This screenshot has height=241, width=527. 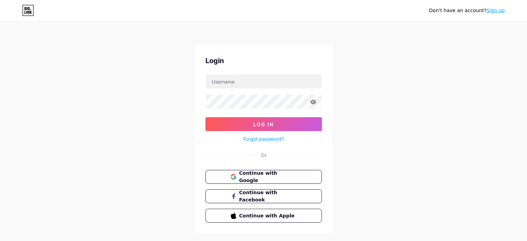 I want to click on span: Continue with Facebook, so click(x=268, y=196).